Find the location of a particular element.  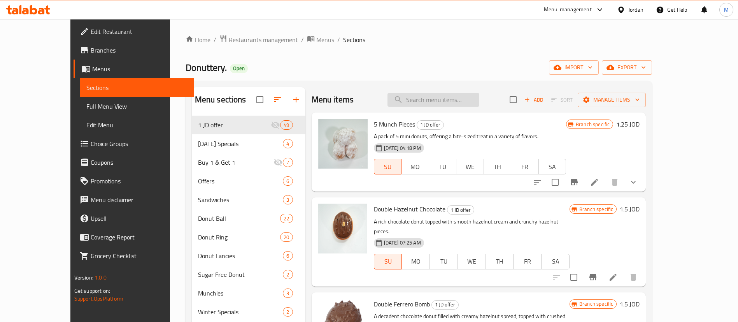

div: Sugar Free Donut is located at coordinates (241, 274).